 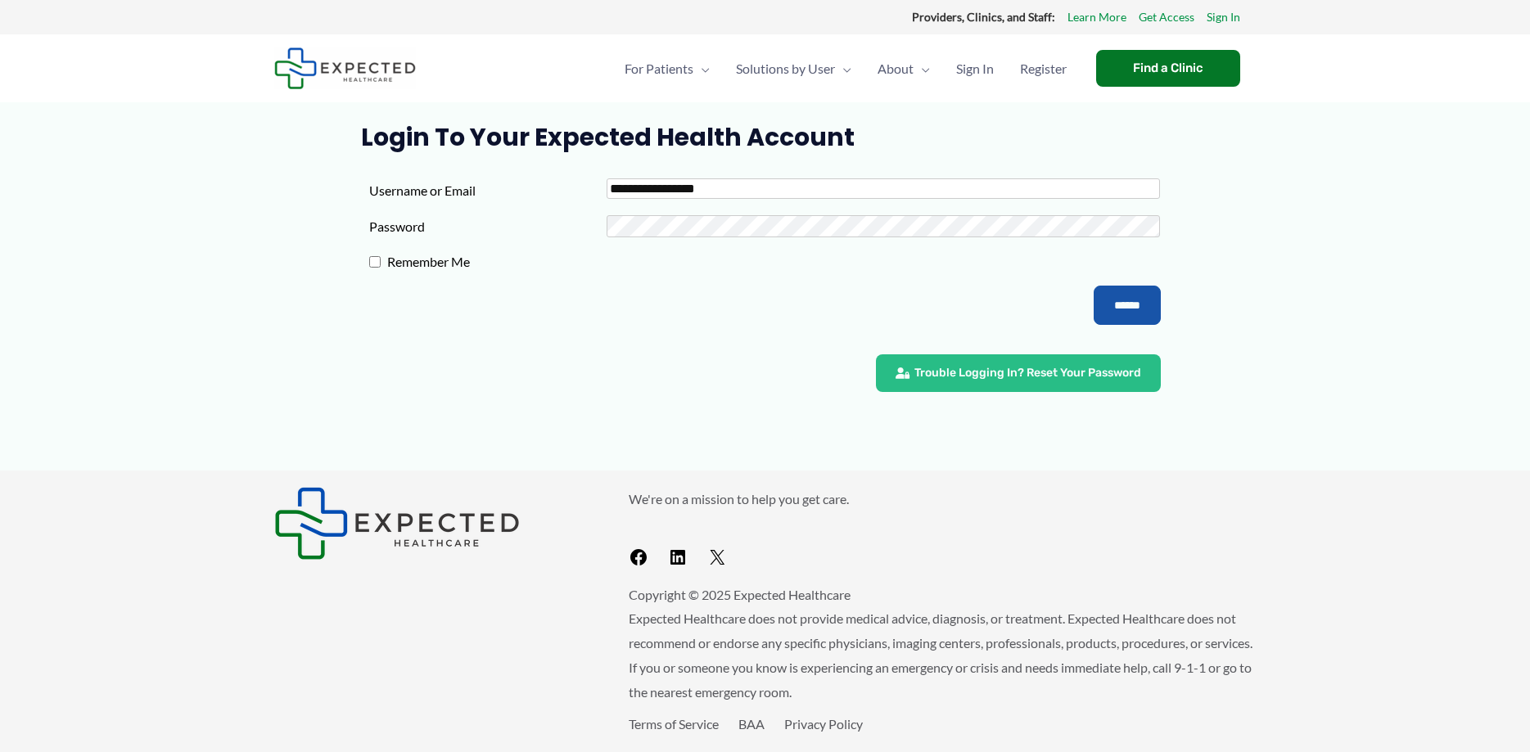 I want to click on a: Register, so click(x=1043, y=69).